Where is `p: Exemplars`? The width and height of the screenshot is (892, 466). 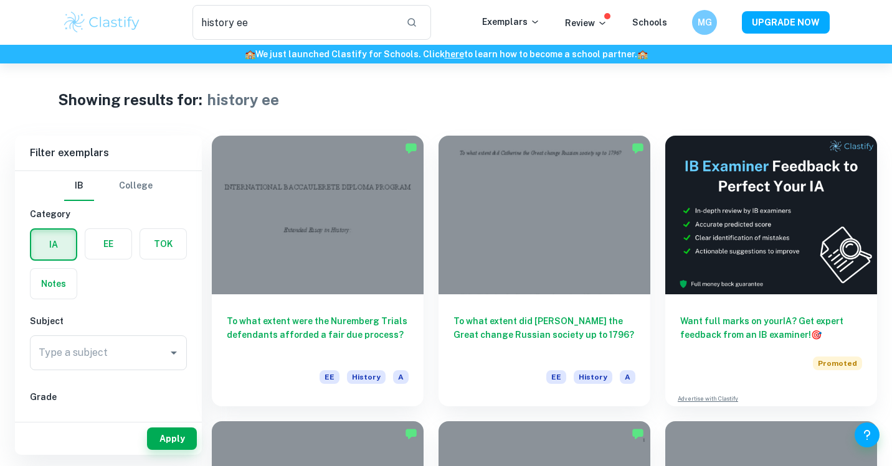
p: Exemplars is located at coordinates (511, 22).